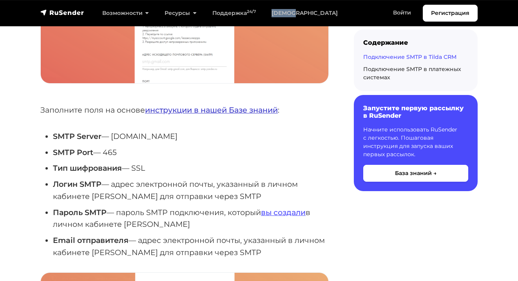 The height and width of the screenshot is (281, 518). Describe the element at coordinates (87, 168) in the screenshot. I see `strong: Тип шифрования` at that location.